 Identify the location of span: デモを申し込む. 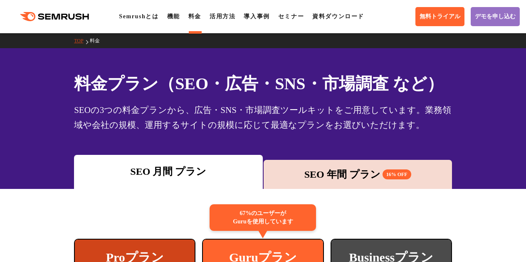
(495, 17).